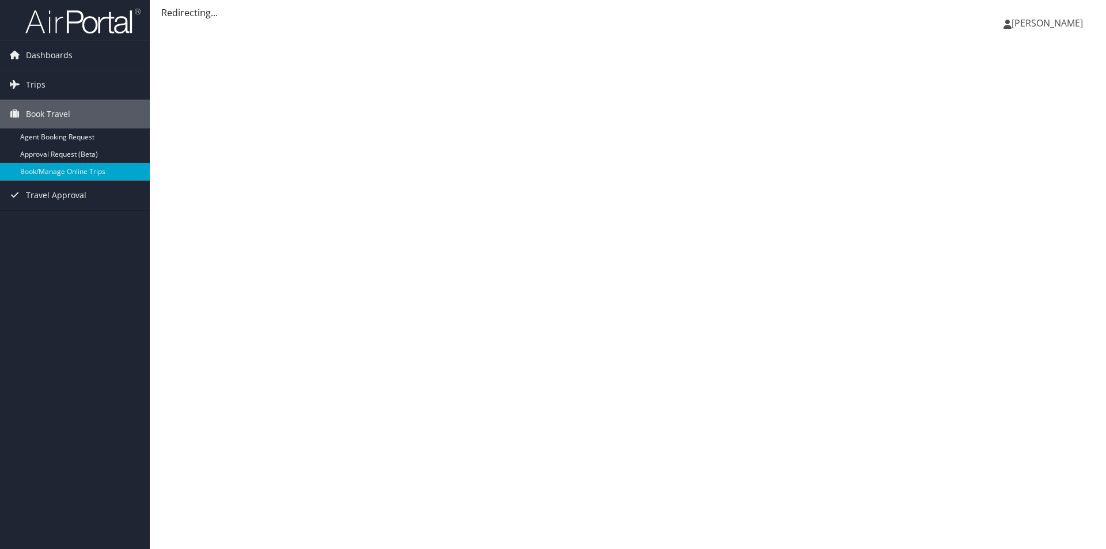 The image size is (1106, 549). Describe the element at coordinates (83, 21) in the screenshot. I see `img: airportal-logo.png` at that location.